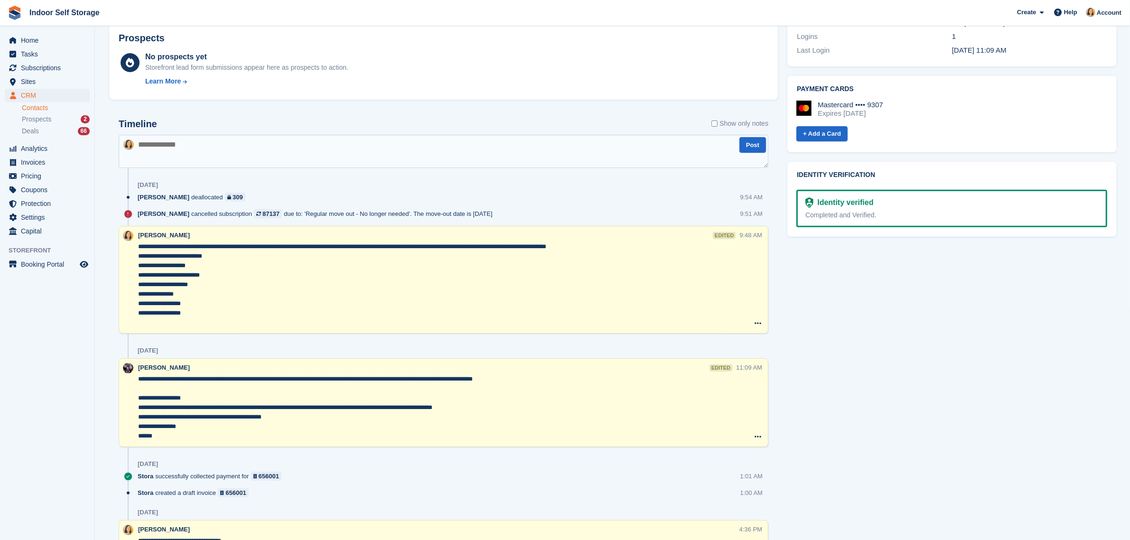 The image size is (1130, 540). I want to click on a: Preview store, so click(84, 264).